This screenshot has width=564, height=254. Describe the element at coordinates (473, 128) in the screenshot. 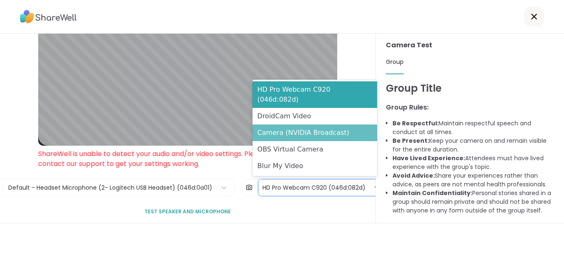

I see `li: Maintain respectful speech and conduct at all times.` at that location.